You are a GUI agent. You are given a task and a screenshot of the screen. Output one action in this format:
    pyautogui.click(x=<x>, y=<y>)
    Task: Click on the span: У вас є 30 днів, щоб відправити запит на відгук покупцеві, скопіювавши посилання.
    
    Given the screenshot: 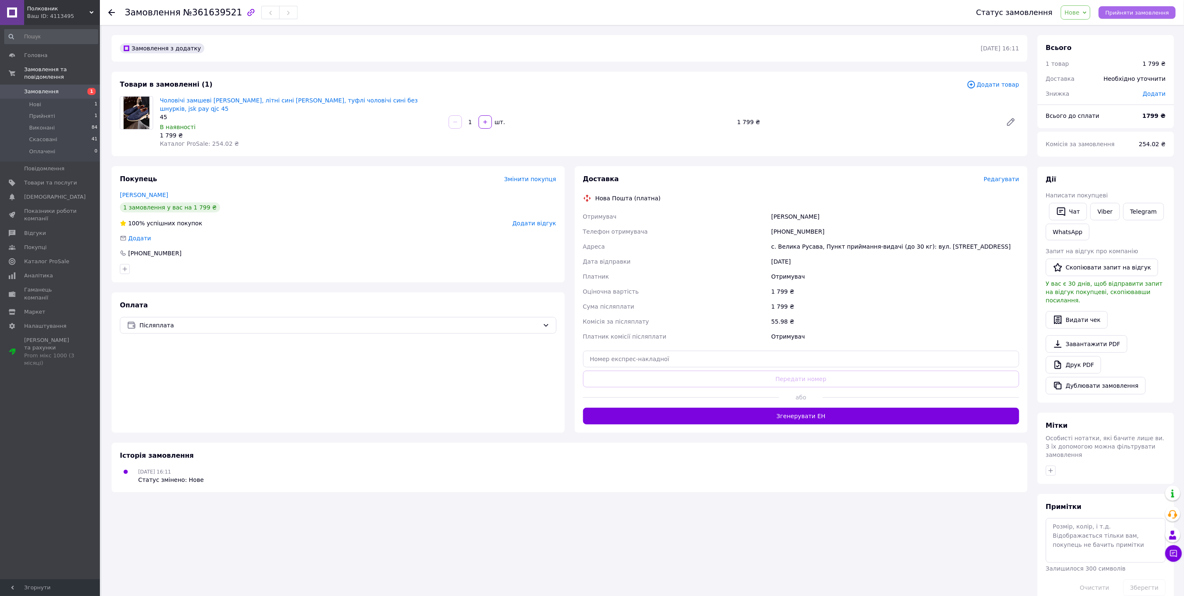 What is the action you would take?
    pyautogui.click(x=1104, y=292)
    